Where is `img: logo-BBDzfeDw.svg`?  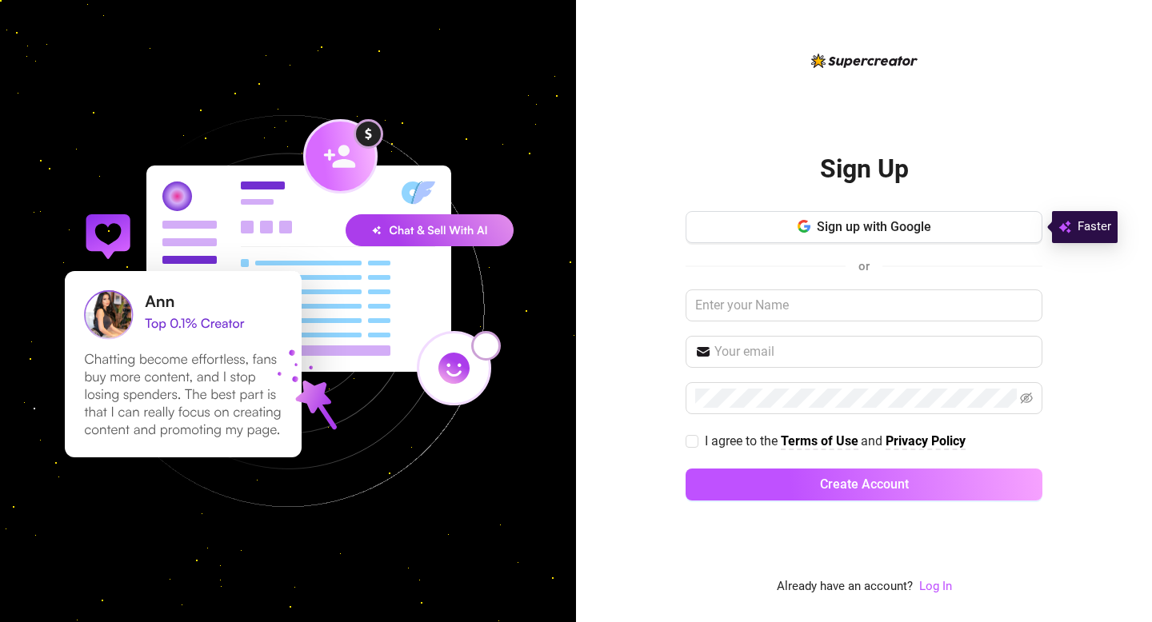
img: logo-BBDzfeDw.svg is located at coordinates (864, 61).